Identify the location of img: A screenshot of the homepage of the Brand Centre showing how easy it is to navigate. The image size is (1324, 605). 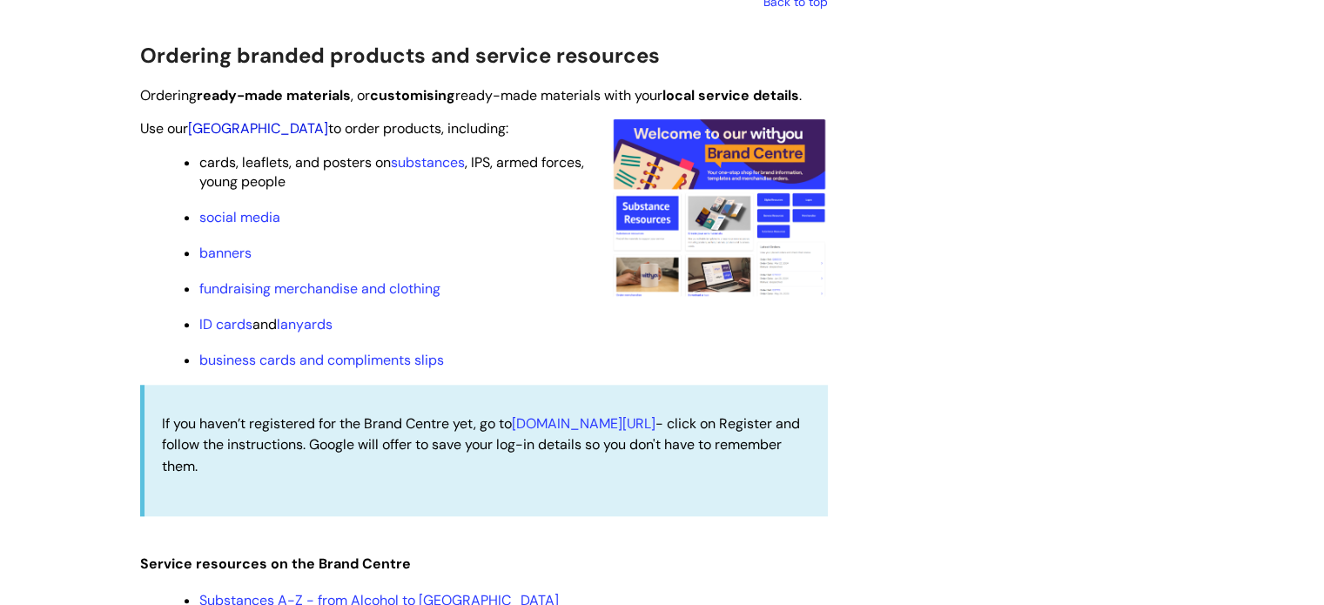
(719, 207).